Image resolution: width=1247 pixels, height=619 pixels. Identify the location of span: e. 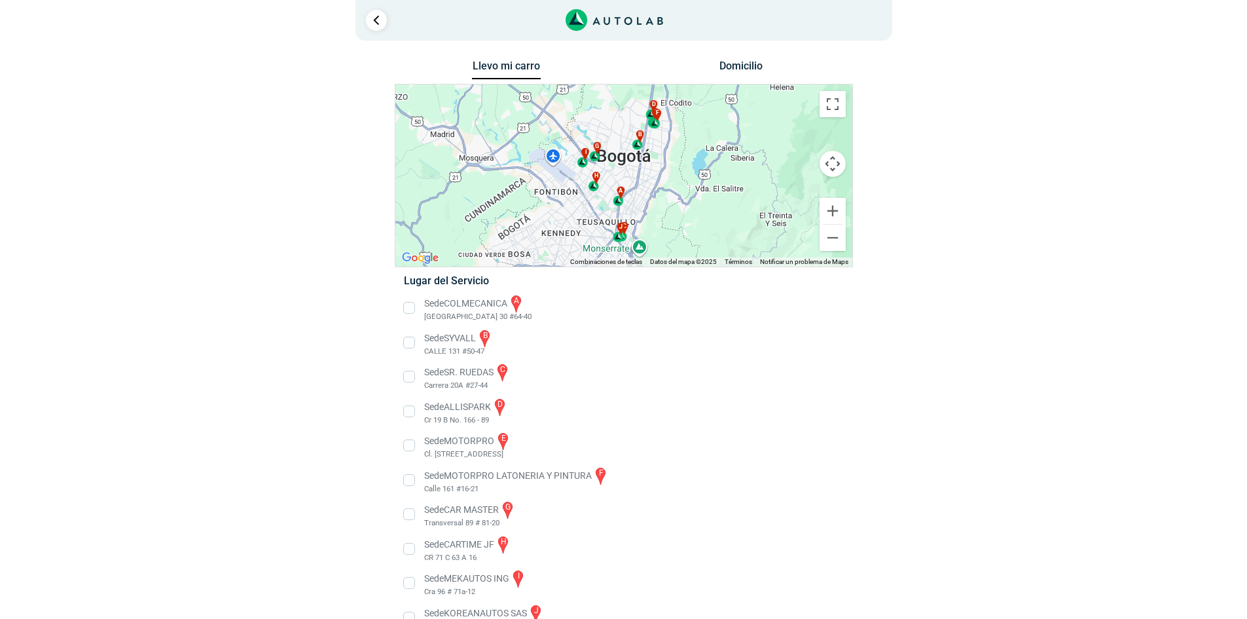
(655, 113).